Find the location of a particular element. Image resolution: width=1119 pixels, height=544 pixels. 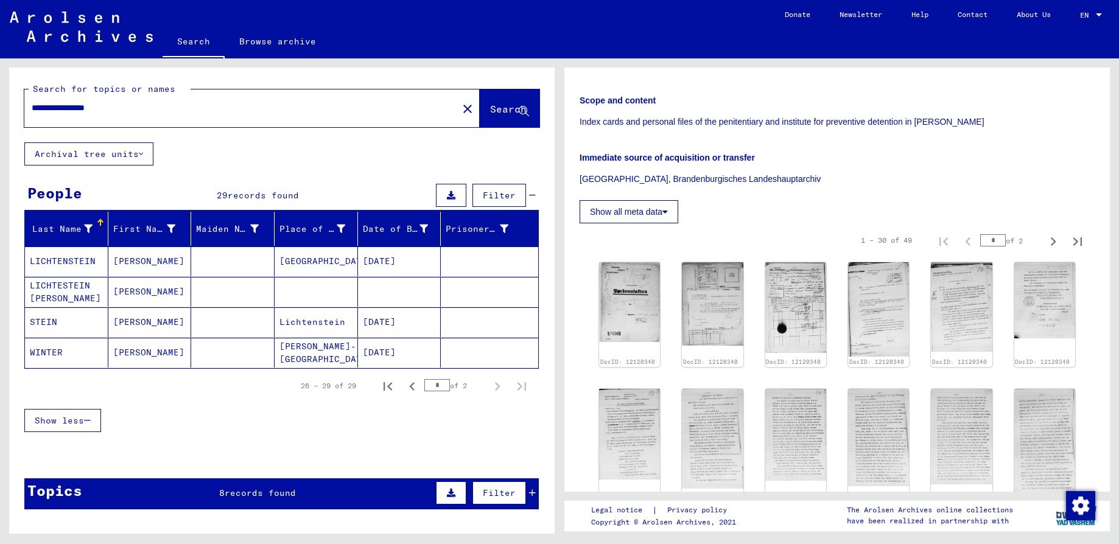

mat-icon: close is located at coordinates (468, 109).